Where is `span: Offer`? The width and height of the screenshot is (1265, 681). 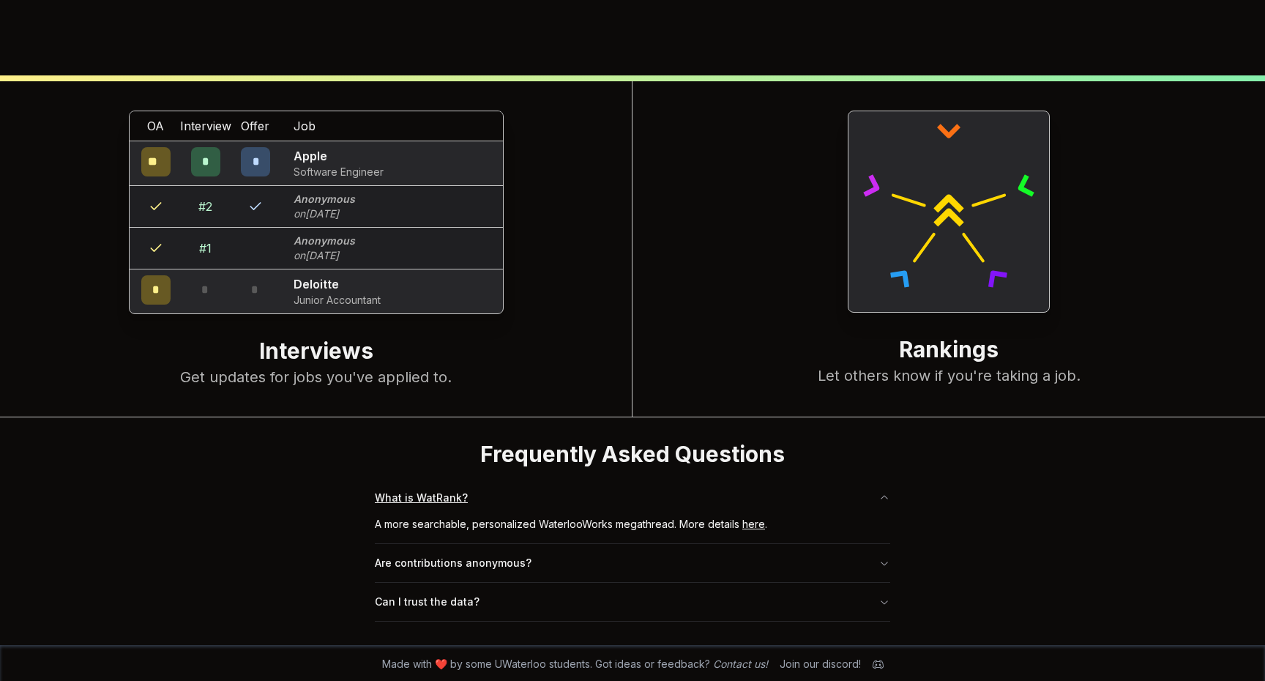
span: Offer is located at coordinates (255, 126).